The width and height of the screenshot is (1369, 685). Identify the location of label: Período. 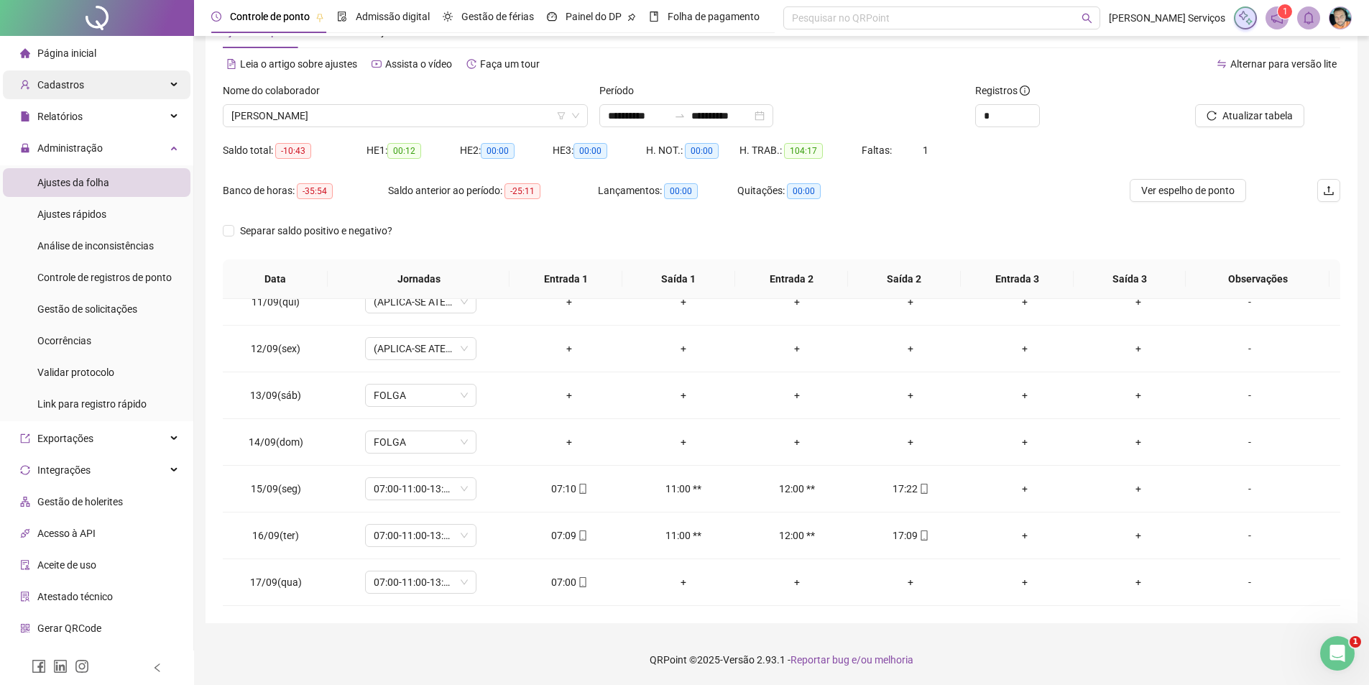
(621, 91).